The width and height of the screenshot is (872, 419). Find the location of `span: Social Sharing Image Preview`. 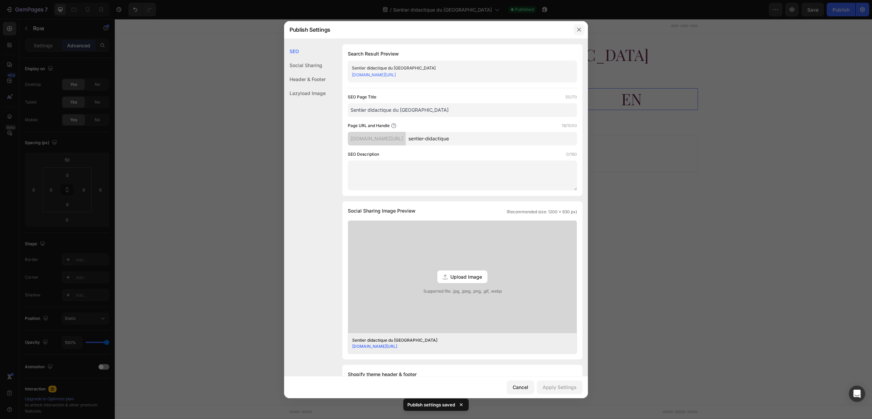

span: Social Sharing Image Preview is located at coordinates (381, 211).